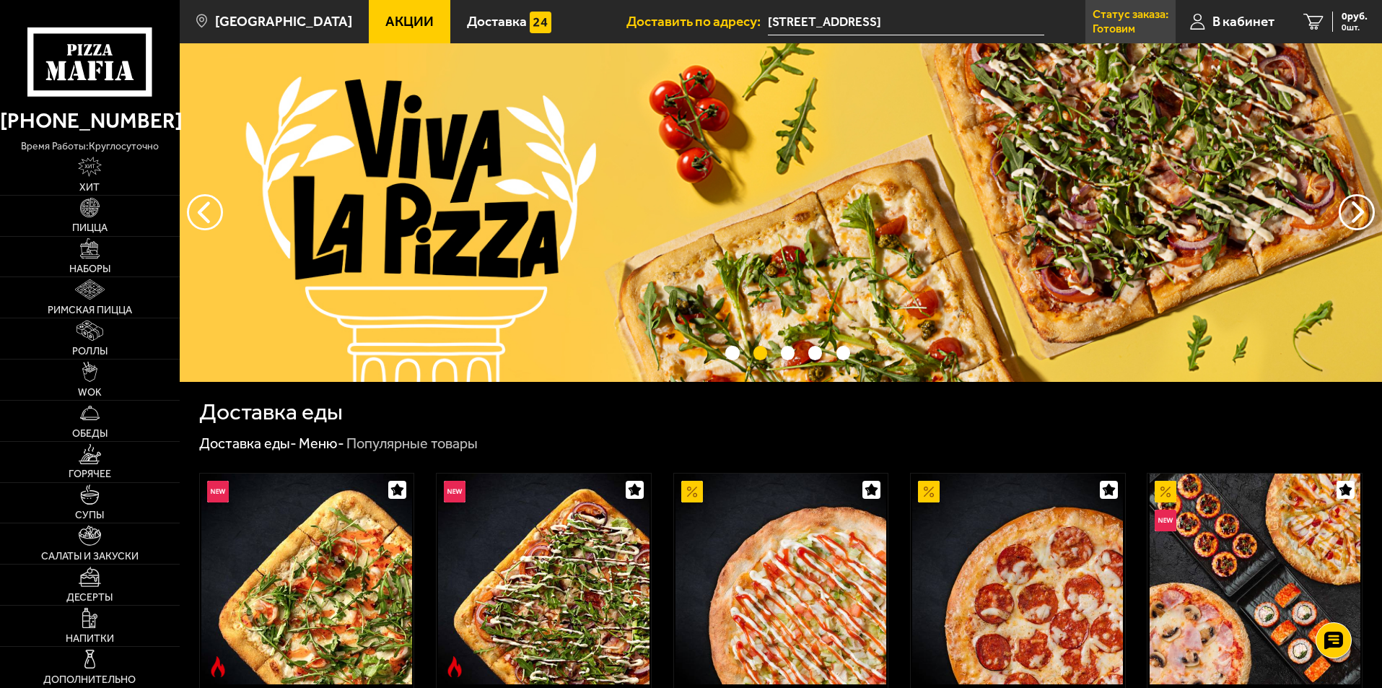 This screenshot has width=1382, height=688. Describe the element at coordinates (1355, 17) in the screenshot. I see `span: 0 руб.` at that location.